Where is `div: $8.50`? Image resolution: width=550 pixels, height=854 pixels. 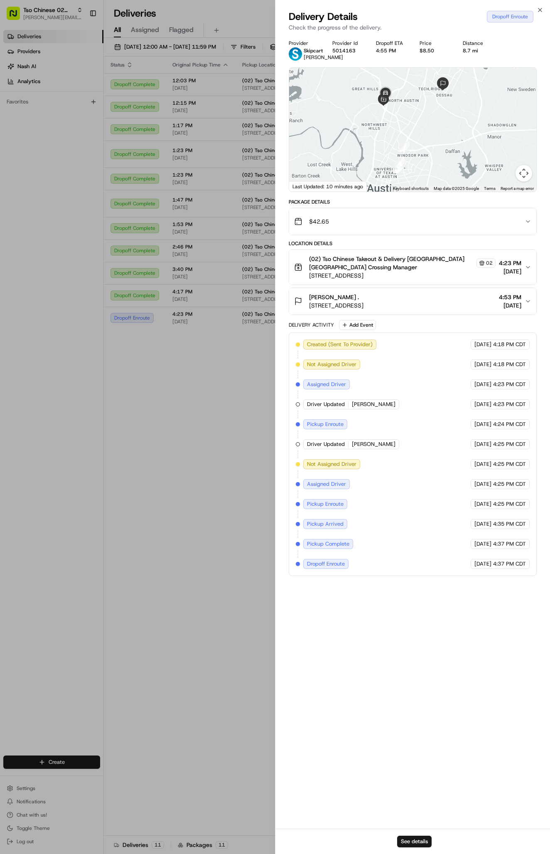 div: $8.50 is located at coordinates (434, 51).